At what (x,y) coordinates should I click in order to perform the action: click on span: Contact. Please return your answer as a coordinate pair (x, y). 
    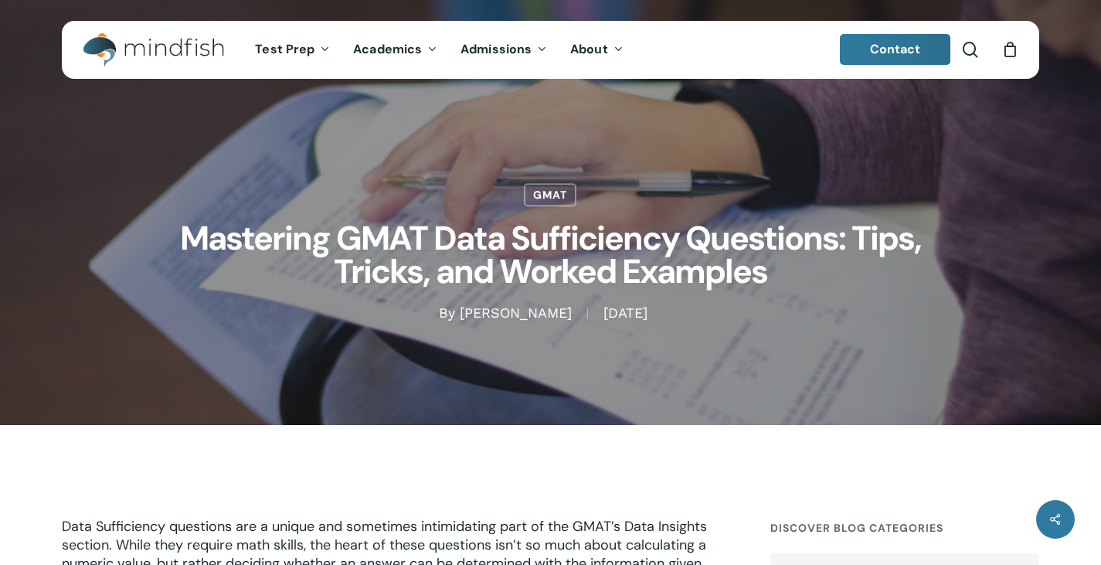
    Looking at the image, I should click on (895, 49).